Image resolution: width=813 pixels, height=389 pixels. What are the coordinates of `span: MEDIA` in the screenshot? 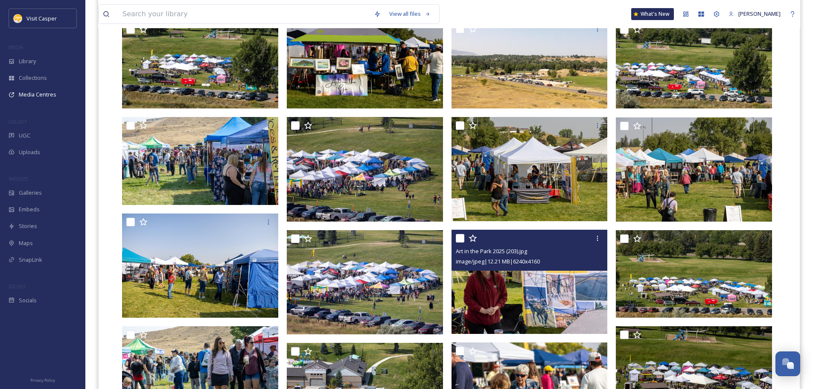 It's located at (16, 47).